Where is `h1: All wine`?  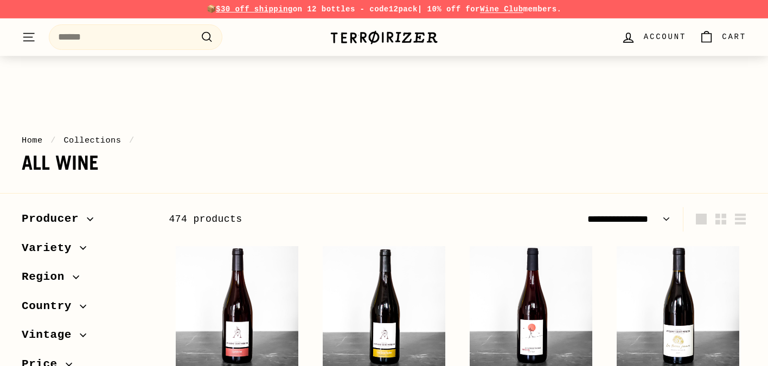 h1: All wine is located at coordinates (384, 163).